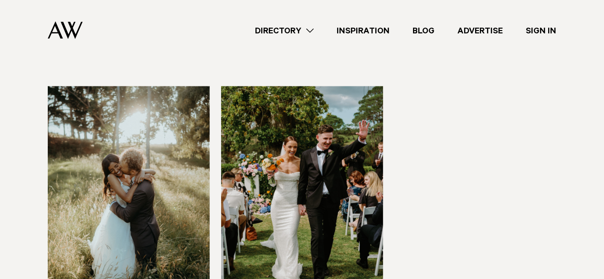  What do you see at coordinates (541, 31) in the screenshot?
I see `a: Sign In` at bounding box center [541, 31].